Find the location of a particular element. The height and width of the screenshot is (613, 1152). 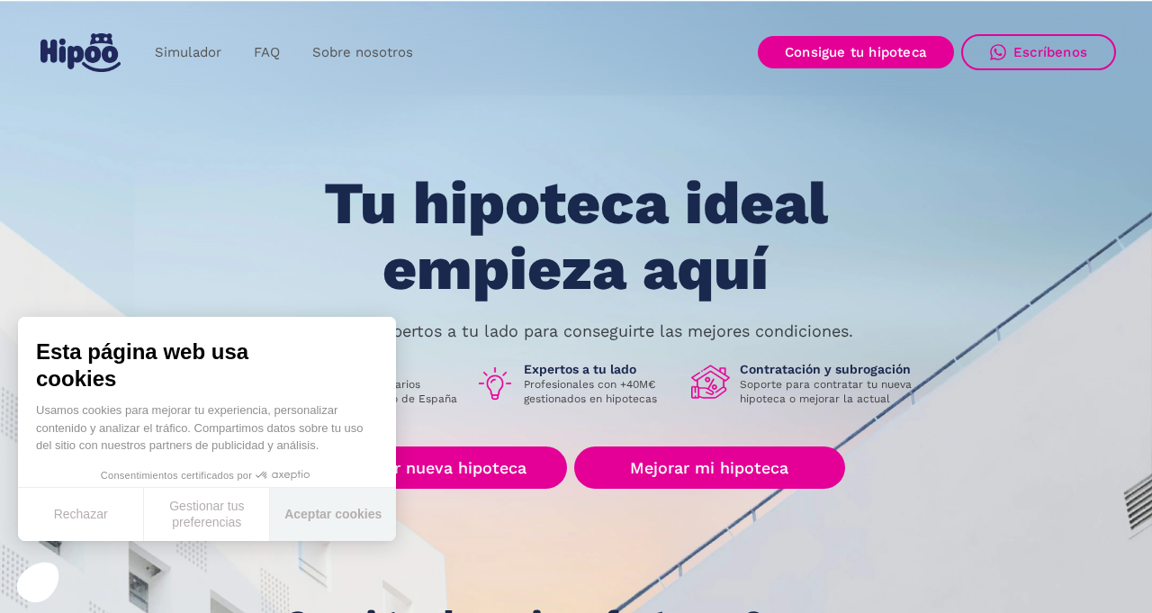

p: Soporte para contratar tu nueva hipoteca o mejorar la actual is located at coordinates (833, 392).